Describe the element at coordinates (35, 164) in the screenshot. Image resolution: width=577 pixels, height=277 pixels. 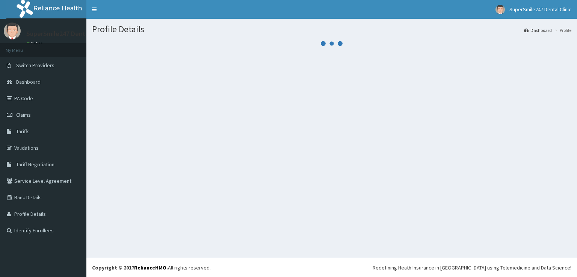
I see `span: Tariff Negotiation` at that location.